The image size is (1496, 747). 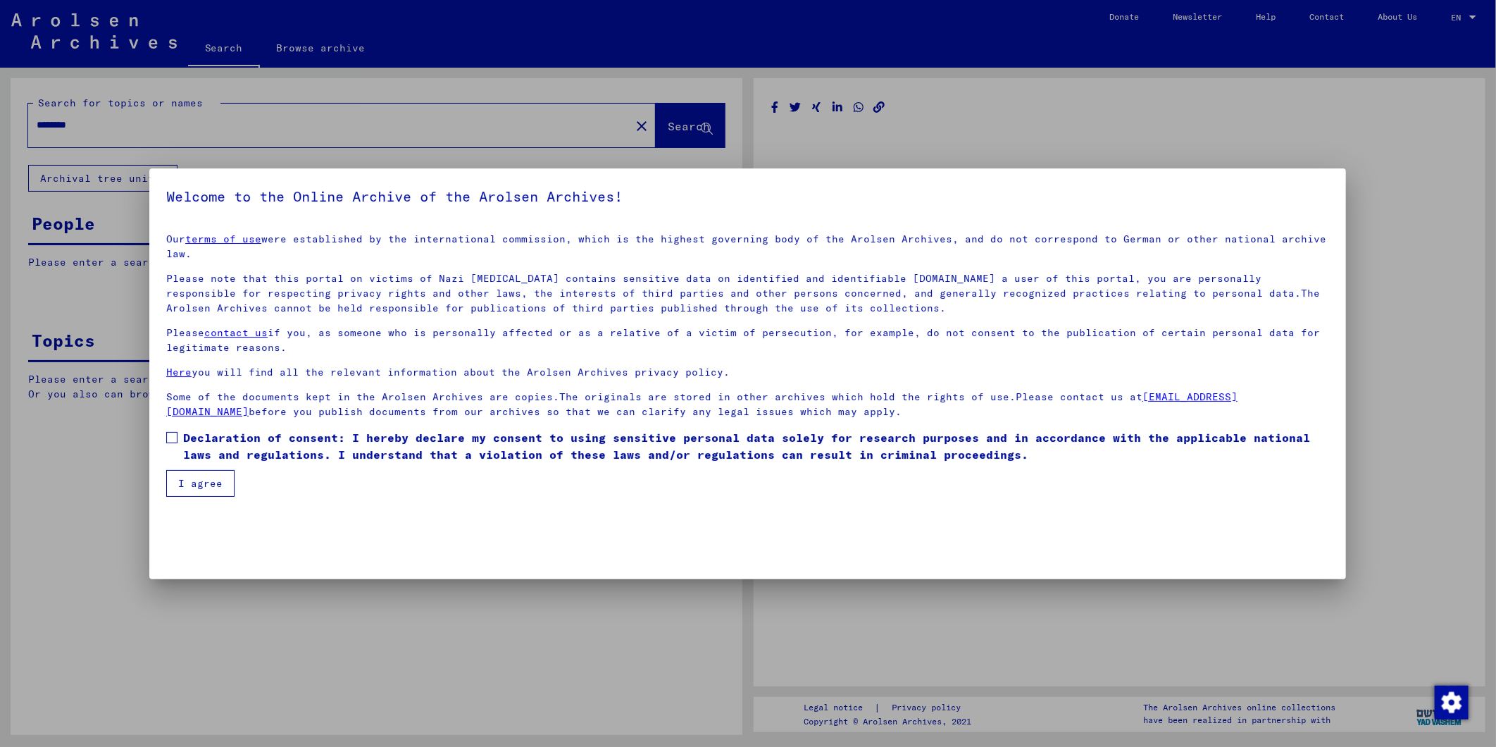 I want to click on p: Some of the documents kept in the Arolsen Archives are copies.The originals are stored in other a..., so click(x=747, y=404).